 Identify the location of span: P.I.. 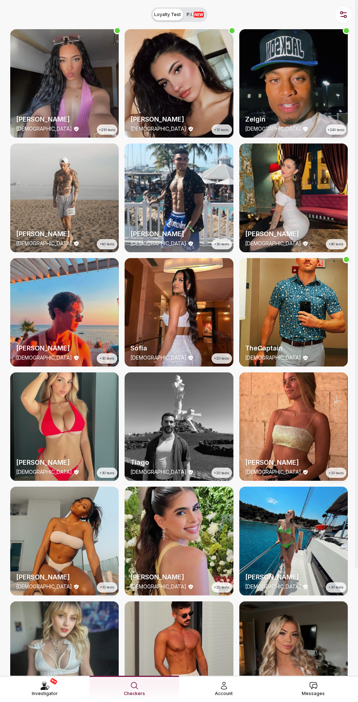
(195, 15).